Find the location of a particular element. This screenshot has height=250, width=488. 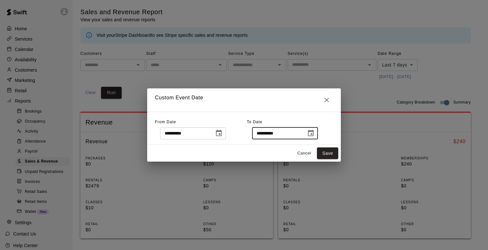

span: From Date is located at coordinates (166, 122).